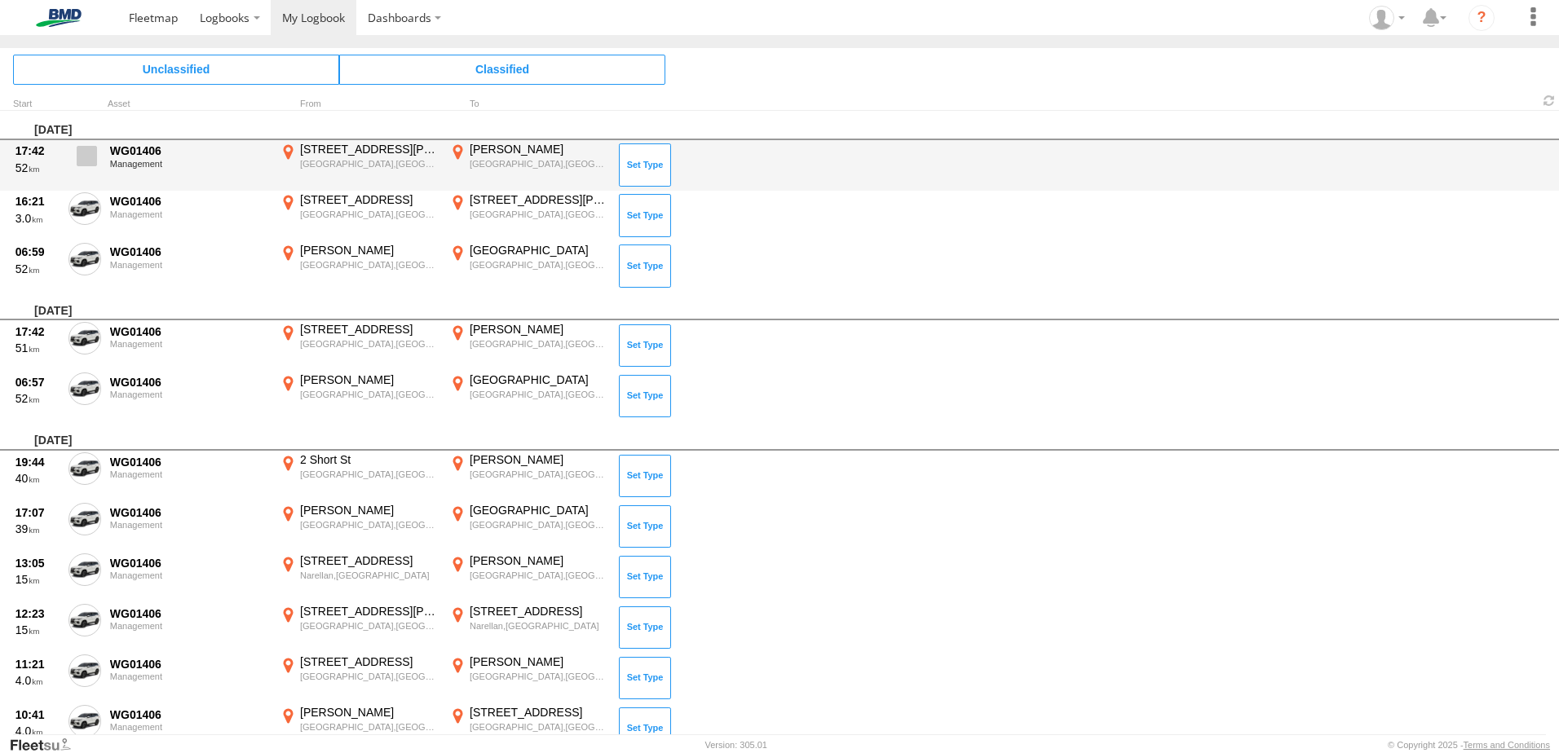  I want to click on div: 06:57, so click(37, 382).